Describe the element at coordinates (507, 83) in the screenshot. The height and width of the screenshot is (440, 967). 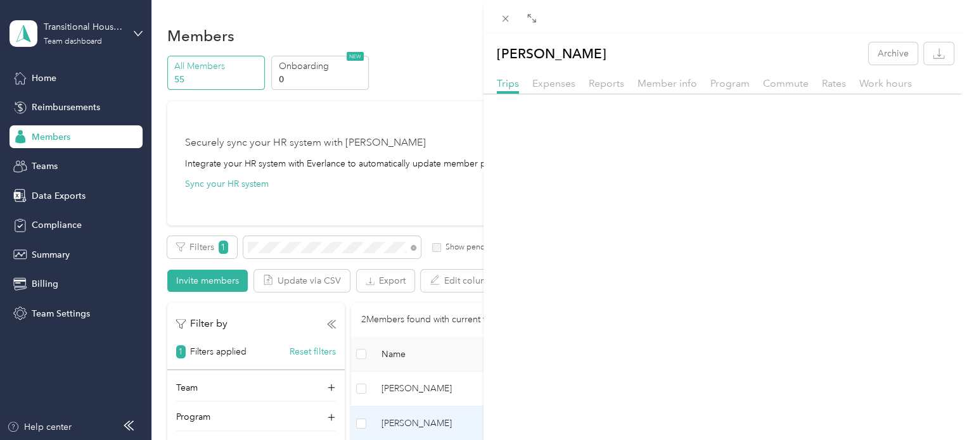
I see `span: Trips` at that location.